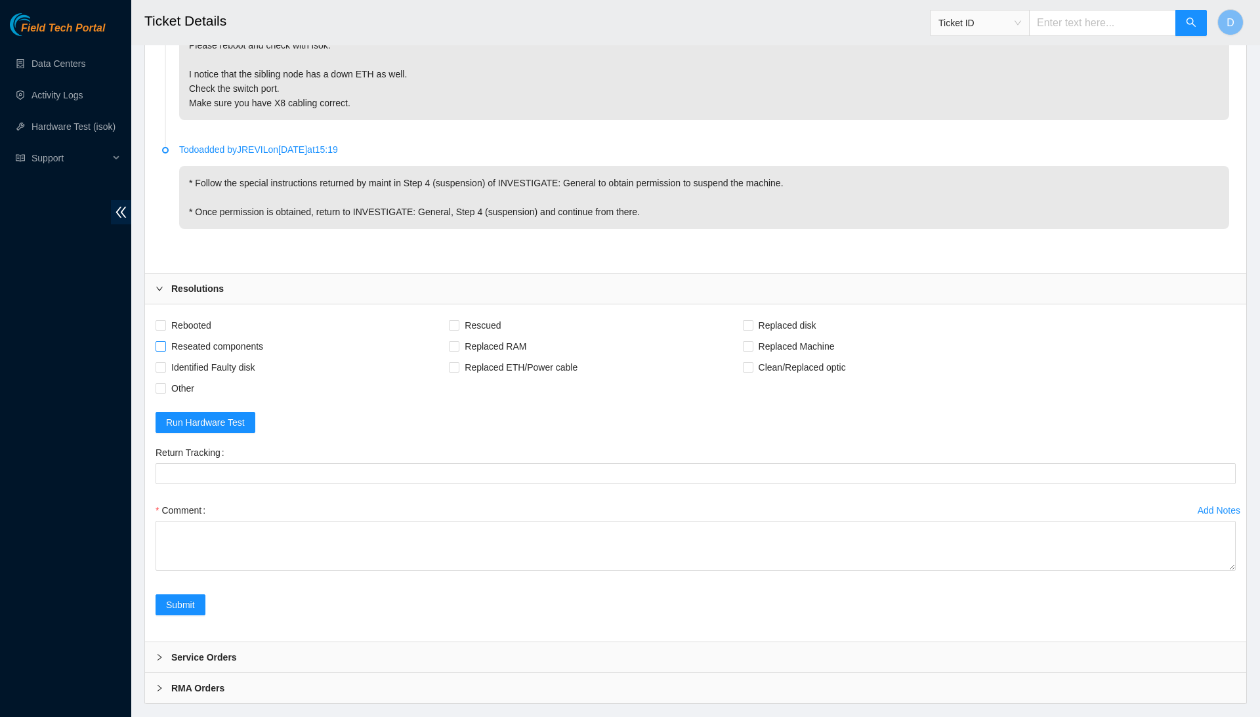  What do you see at coordinates (695, 688) in the screenshot?
I see `div: RMA Orders` at bounding box center [695, 688].